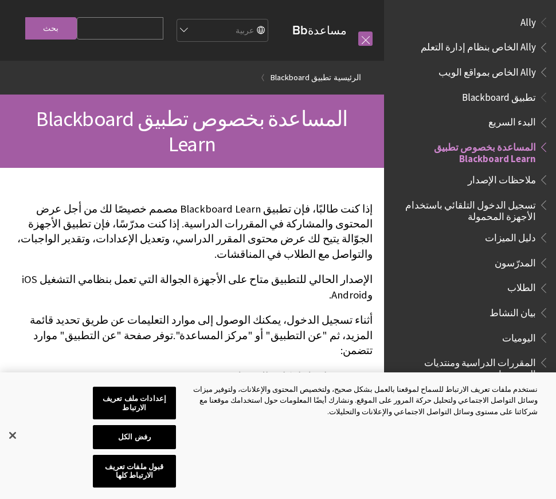 This screenshot has width=556, height=499. What do you see at coordinates (365, 401) in the screenshot?
I see `div: نستخدم ملفات تعريف الارتباط للسماح لموقعنا بالعمل بشكل صحيح، ولتخصيص المحتوى والإعلانات، ولتوفير ...` at bounding box center [365, 401].